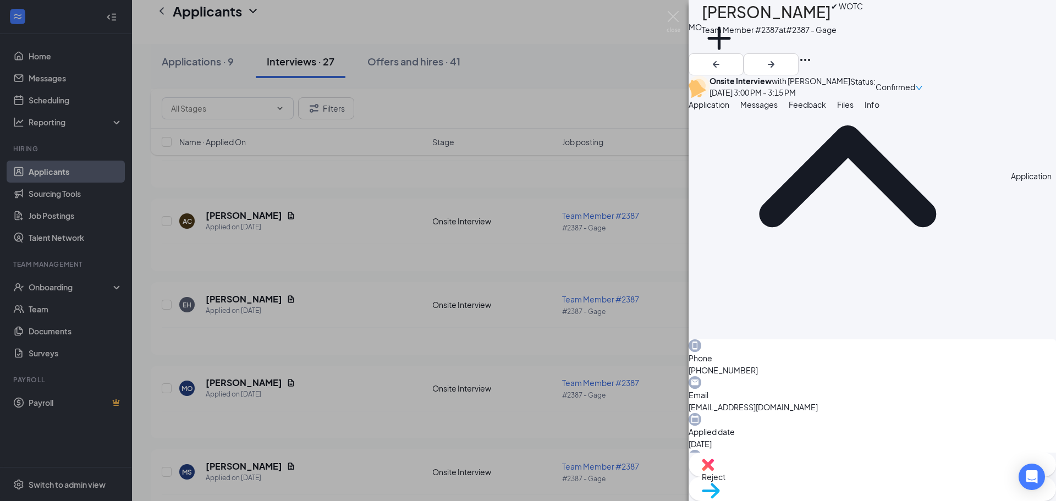  Describe the element at coordinates (873, 395) in the screenshot. I see `span: Email` at that location.